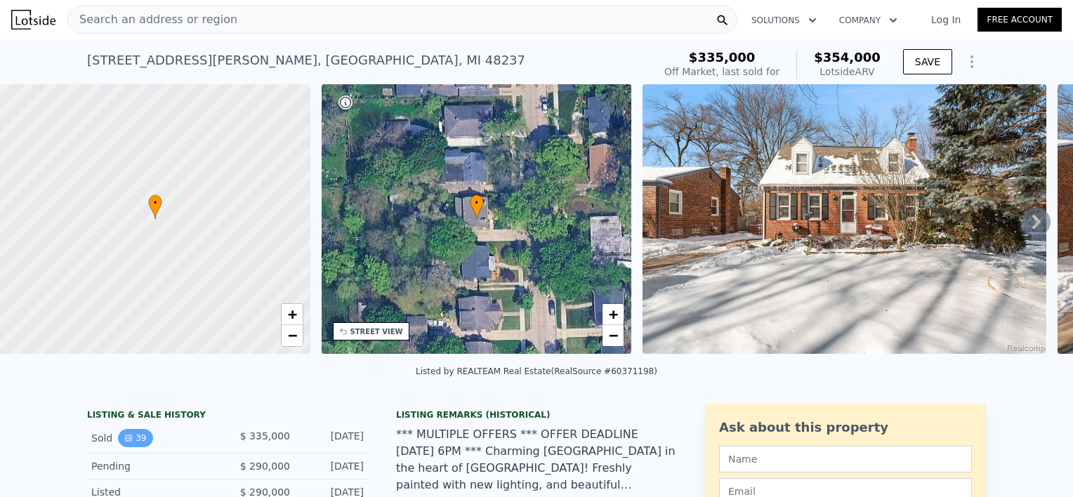 The width and height of the screenshot is (1073, 497). What do you see at coordinates (152, 20) in the screenshot?
I see `span: Search an address or region` at bounding box center [152, 20].